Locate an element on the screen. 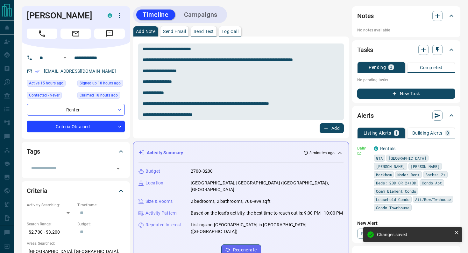  p: 3 minutes ago is located at coordinates (322, 153).